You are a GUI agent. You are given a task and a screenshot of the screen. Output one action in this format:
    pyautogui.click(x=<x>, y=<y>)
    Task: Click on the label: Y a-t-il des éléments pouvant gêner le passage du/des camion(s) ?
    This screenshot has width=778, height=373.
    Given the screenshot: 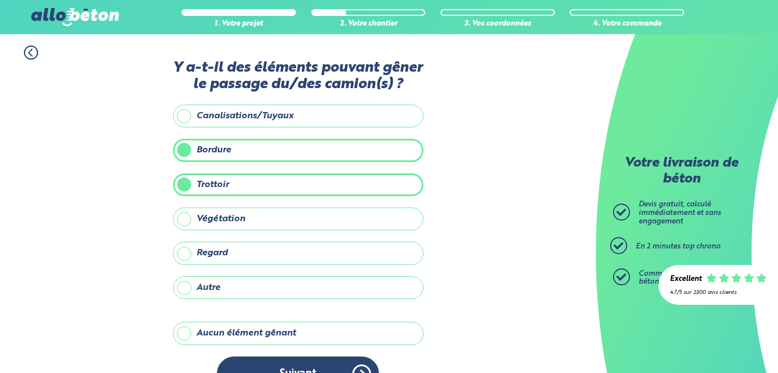 What is the action you would take?
    pyautogui.click(x=298, y=76)
    